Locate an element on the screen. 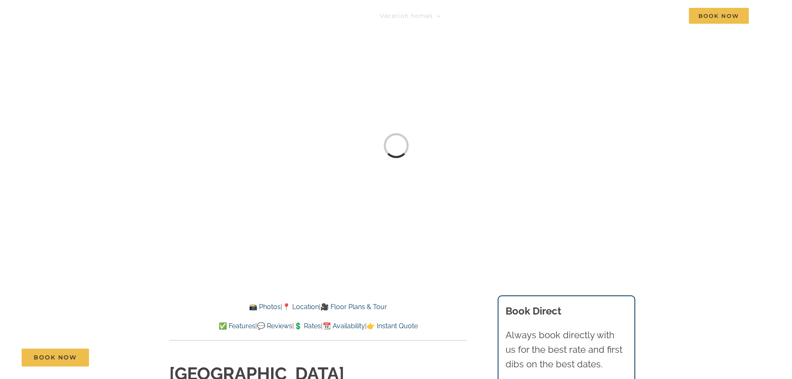  a: Things to do is located at coordinates (484, 16).